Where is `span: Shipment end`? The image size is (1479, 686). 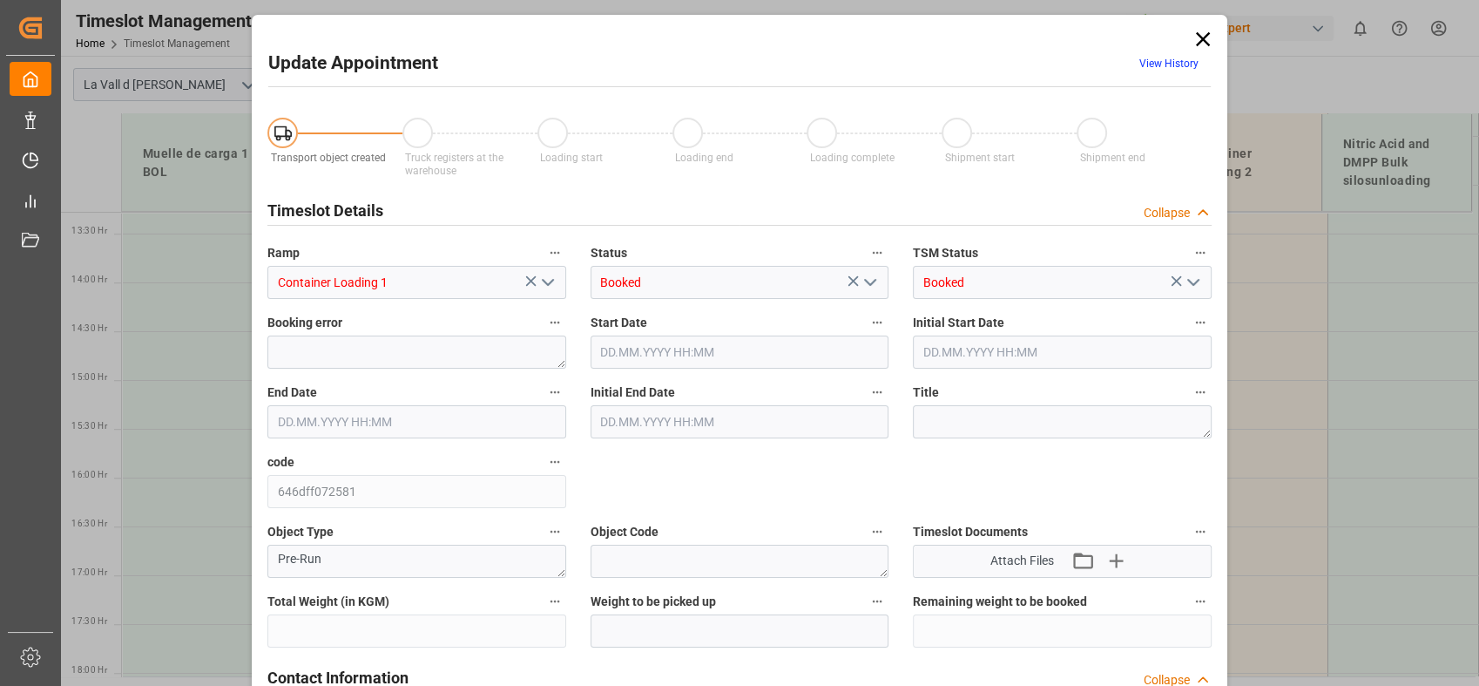 span: Shipment end is located at coordinates (1113, 158).